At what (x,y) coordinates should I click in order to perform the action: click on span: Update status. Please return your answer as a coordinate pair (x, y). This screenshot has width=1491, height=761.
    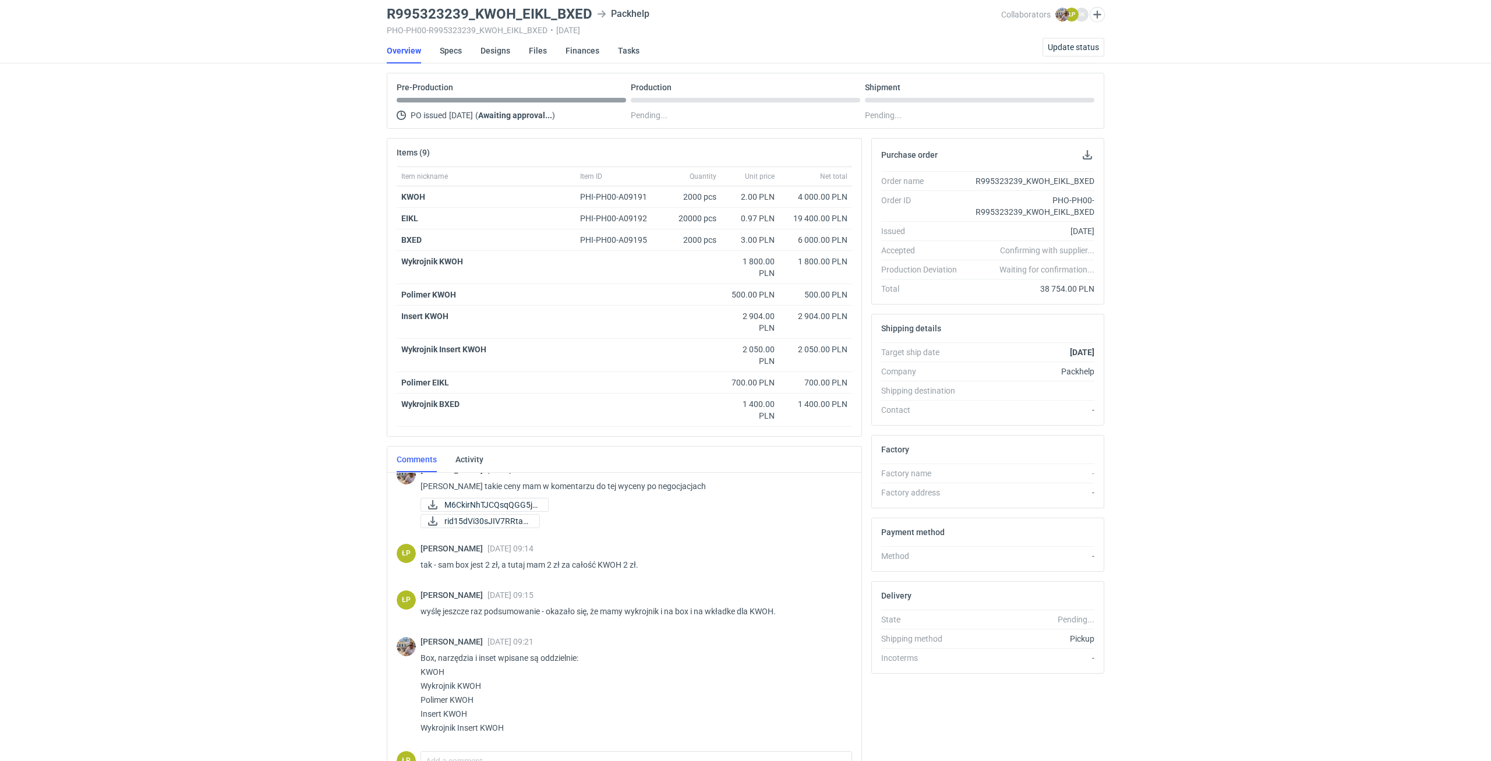
    Looking at the image, I should click on (1073, 47).